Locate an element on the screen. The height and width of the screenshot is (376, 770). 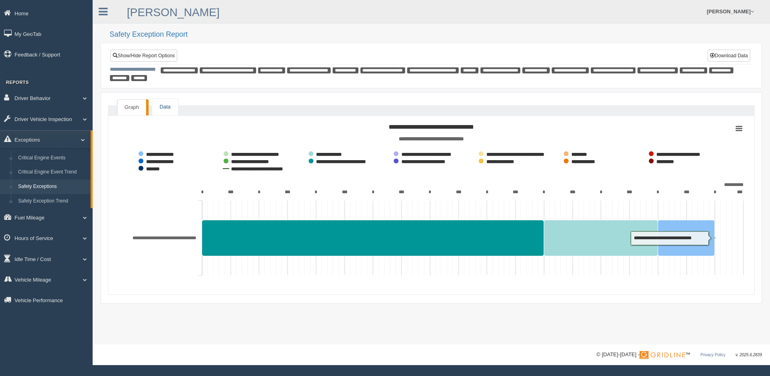
a: Safety Exceptions is located at coordinates (52, 187).